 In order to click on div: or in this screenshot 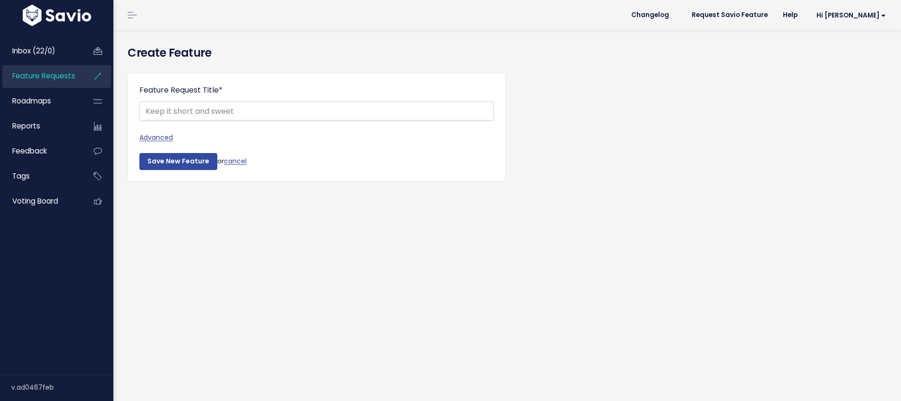, I will do `click(317, 162)`.